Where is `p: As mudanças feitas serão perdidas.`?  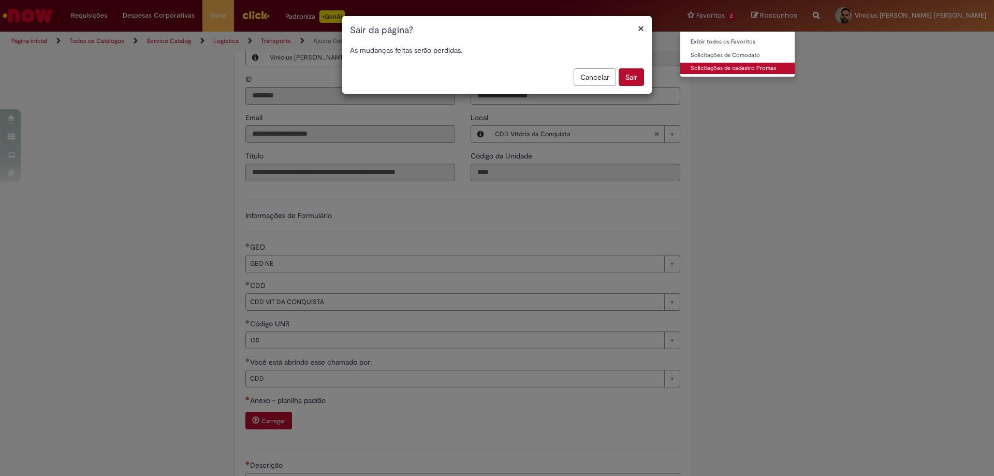 p: As mudanças feitas serão perdidas. is located at coordinates (497, 50).